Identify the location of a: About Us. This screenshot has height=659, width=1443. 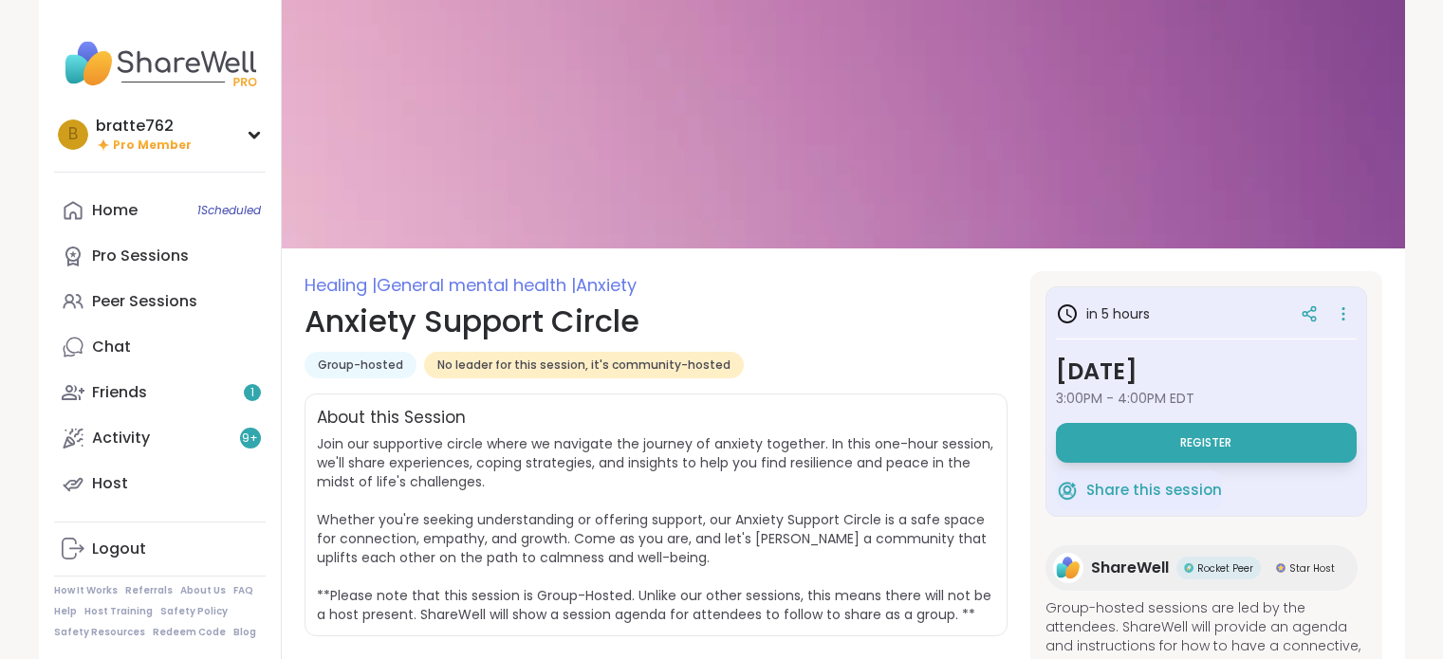
(203, 591).